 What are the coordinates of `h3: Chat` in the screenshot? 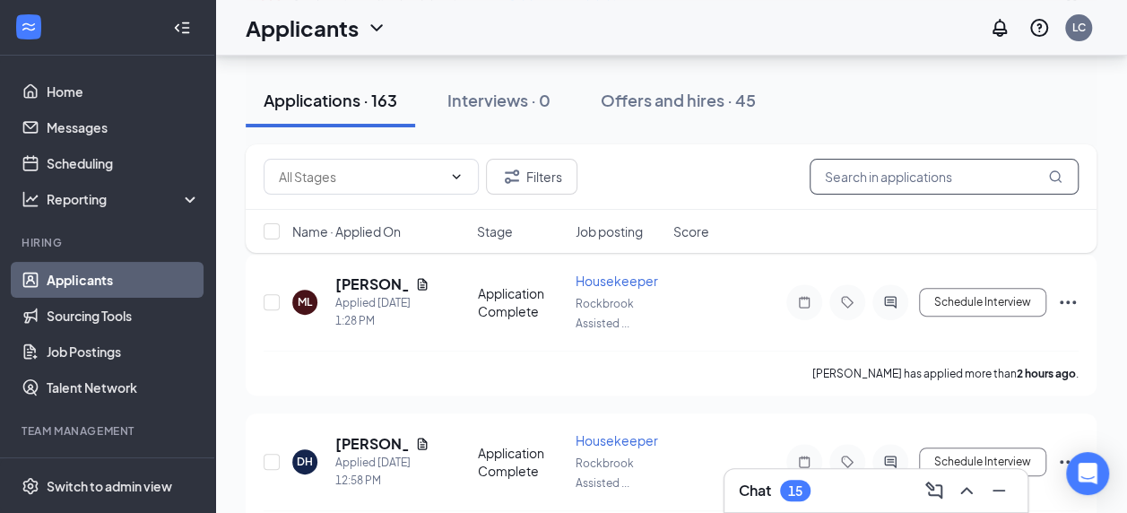 It's located at (755, 491).